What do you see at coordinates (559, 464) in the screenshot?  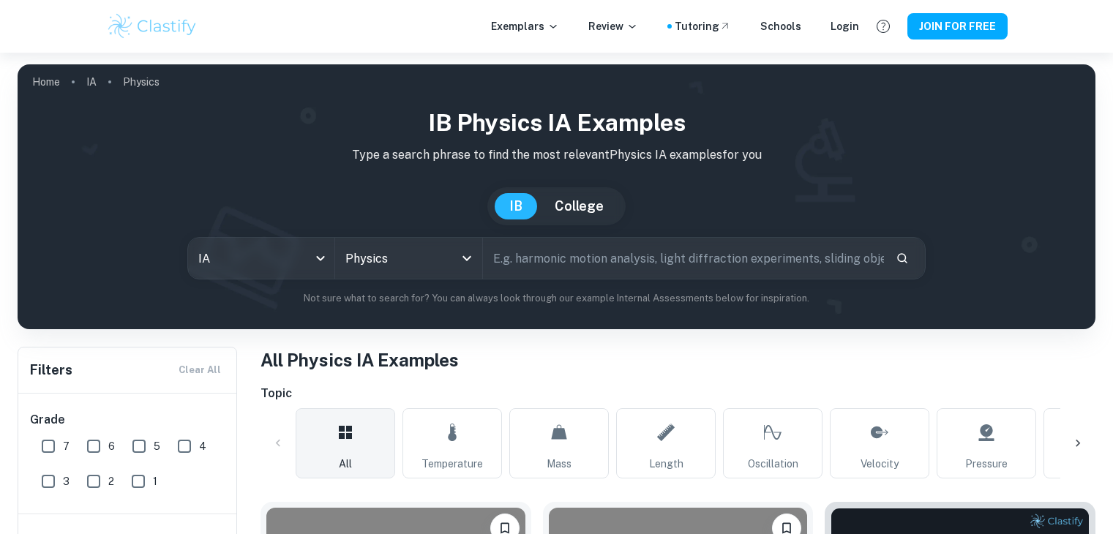 I see `span: Mass` at bounding box center [559, 464].